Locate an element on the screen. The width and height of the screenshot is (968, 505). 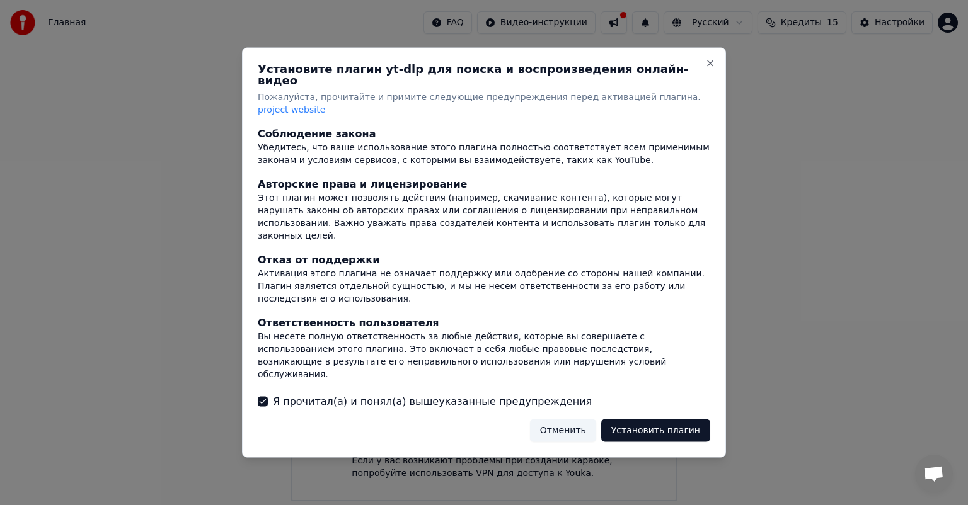
div: Убедитесь, что ваше использование этого плагина полностью соответствует всем применимым законам и... is located at coordinates (484, 154).